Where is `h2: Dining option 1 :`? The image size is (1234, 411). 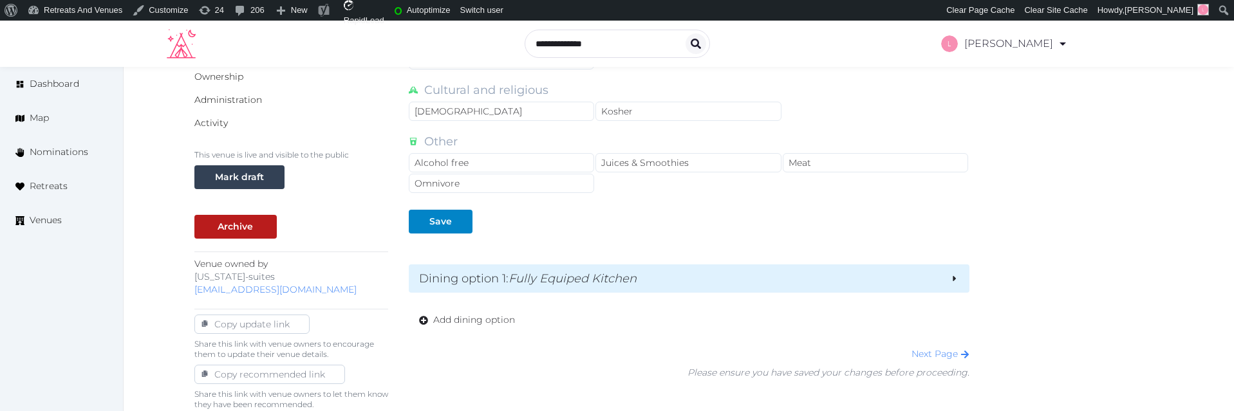 h2: Dining option 1 : is located at coordinates (680, 279).